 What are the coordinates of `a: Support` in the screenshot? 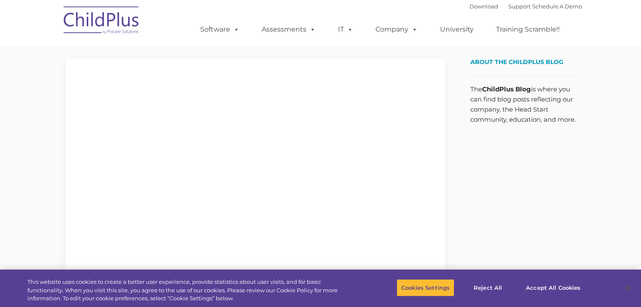 It's located at (519, 6).